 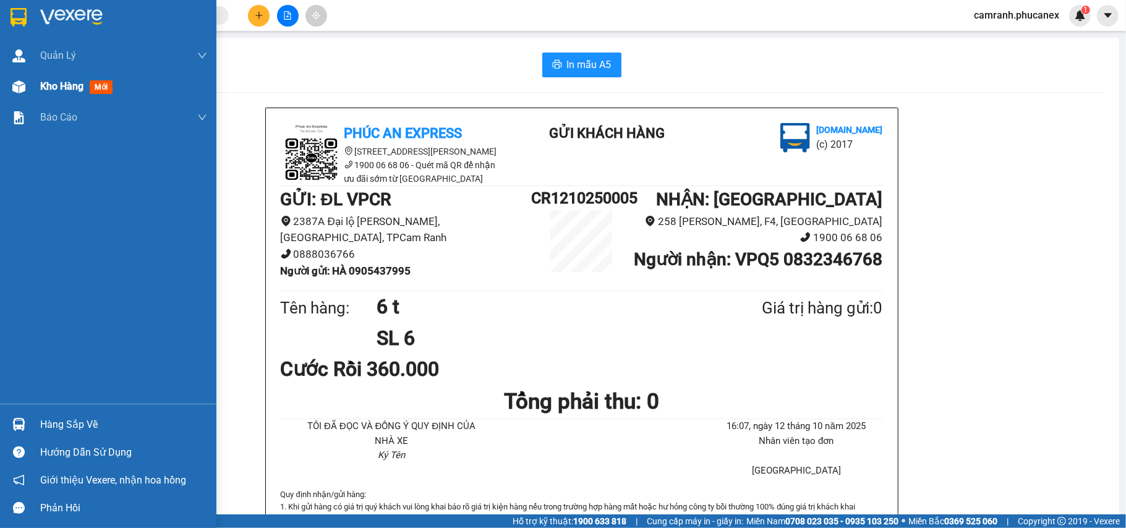 I want to click on i: Ký Tên, so click(x=392, y=455).